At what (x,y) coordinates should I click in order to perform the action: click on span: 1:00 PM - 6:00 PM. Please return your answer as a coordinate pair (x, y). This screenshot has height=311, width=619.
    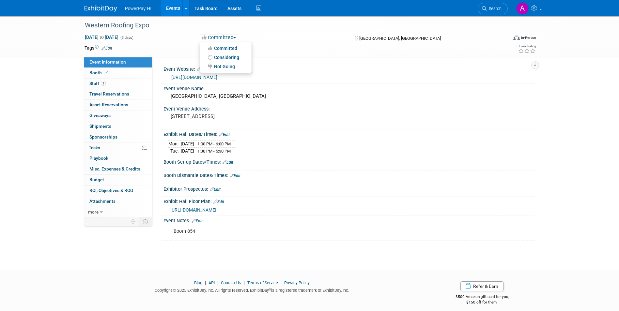
    Looking at the image, I should click on (214, 144).